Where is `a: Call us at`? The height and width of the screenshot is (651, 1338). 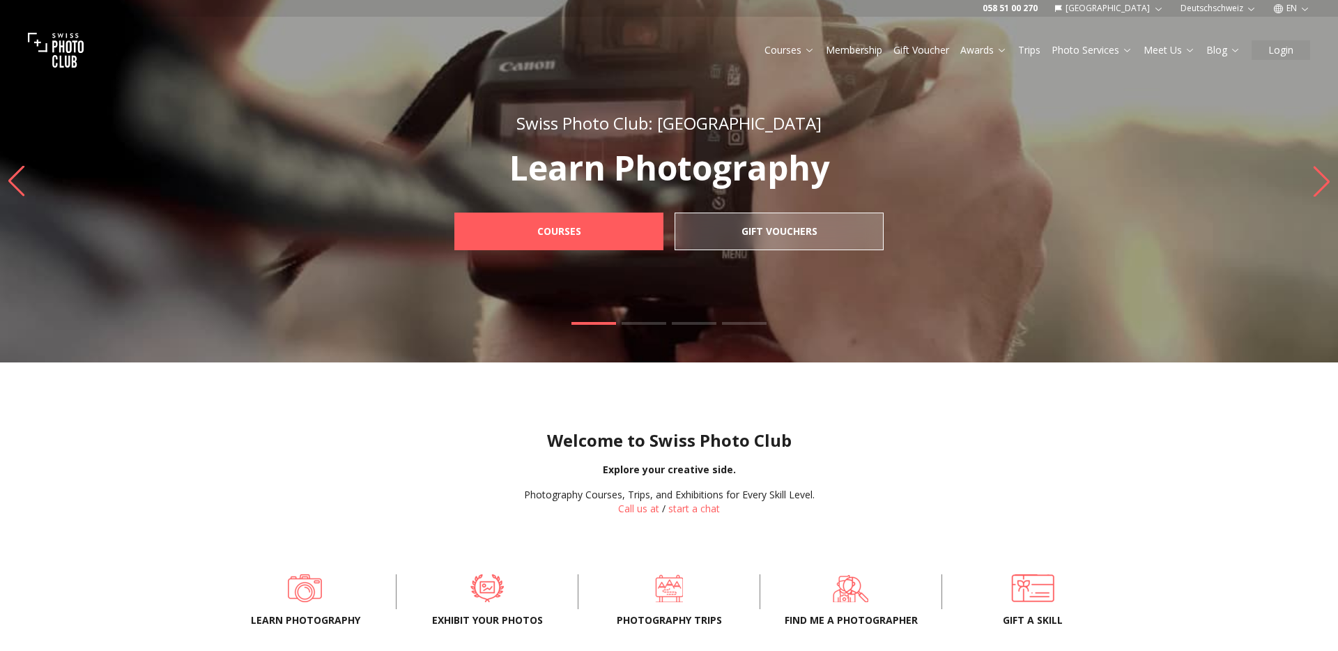 a: Call us at is located at coordinates (638, 508).